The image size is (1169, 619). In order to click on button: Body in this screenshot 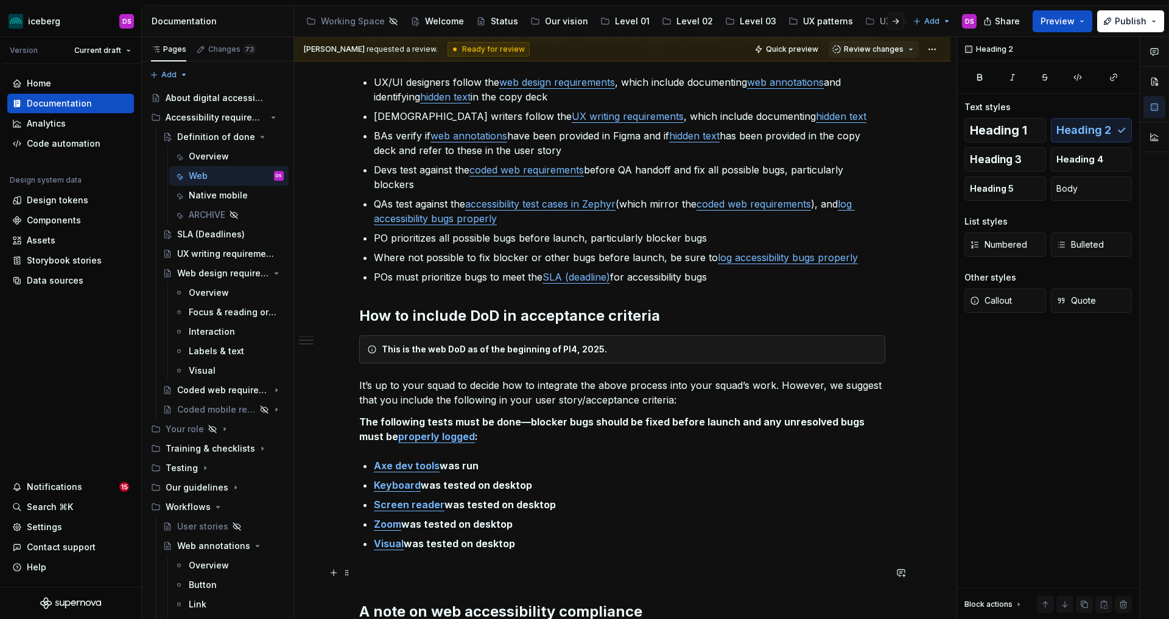, I will do `click(1092, 189)`.